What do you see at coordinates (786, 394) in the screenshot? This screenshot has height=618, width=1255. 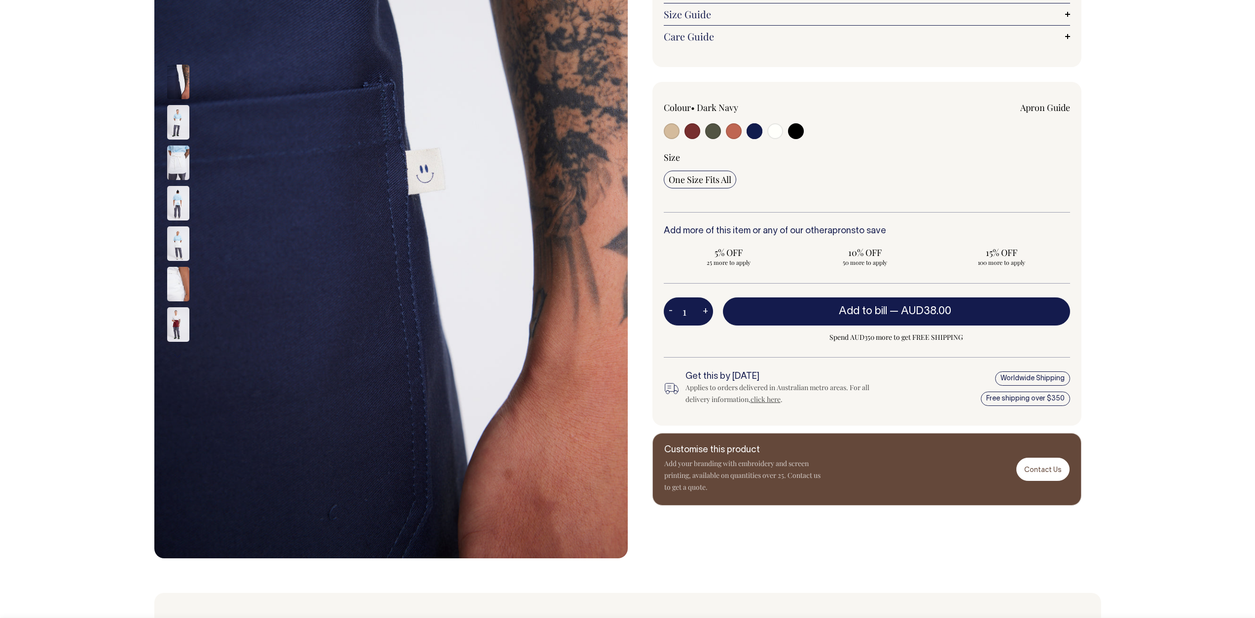 I see `div: Applies to orders delivered in Australian metro areas. For all delivery information, .` at bounding box center [786, 394].